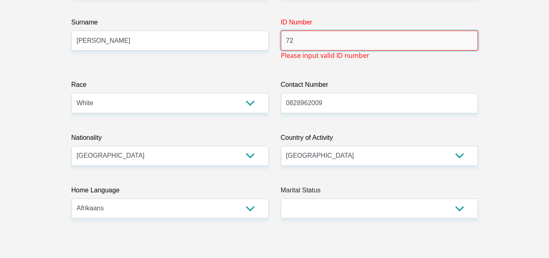 This screenshot has height=258, width=549. I want to click on label: Race, so click(170, 87).